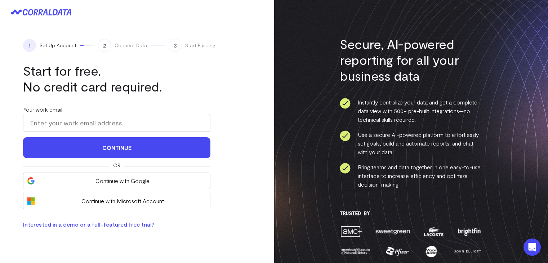 The image size is (548, 263). Describe the element at coordinates (117, 165) in the screenshot. I see `span: Or` at that location.